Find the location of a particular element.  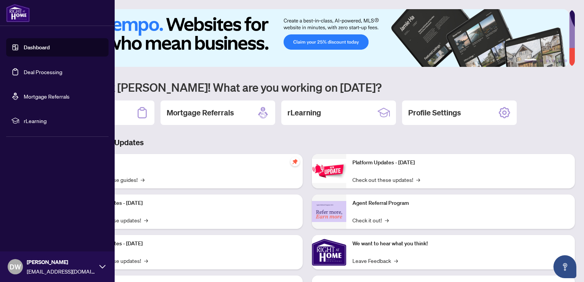

img: We want to hear what you think! is located at coordinates (329, 252).